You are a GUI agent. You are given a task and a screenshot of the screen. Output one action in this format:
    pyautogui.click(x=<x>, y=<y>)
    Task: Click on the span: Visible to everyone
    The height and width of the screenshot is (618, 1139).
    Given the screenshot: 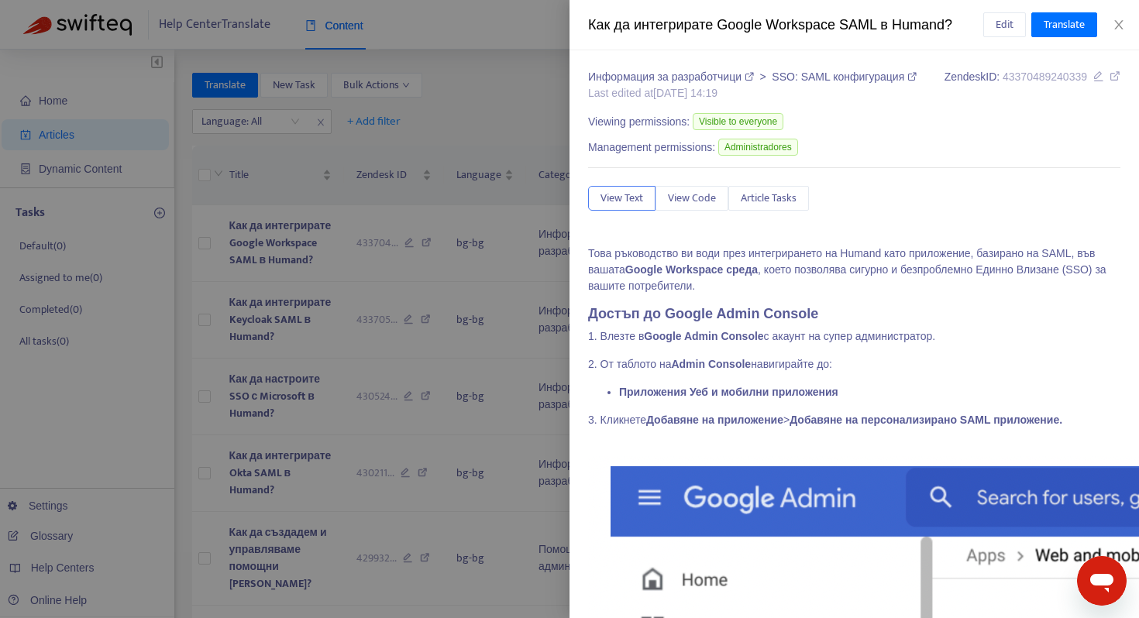 What is the action you would take?
    pyautogui.click(x=737, y=122)
    